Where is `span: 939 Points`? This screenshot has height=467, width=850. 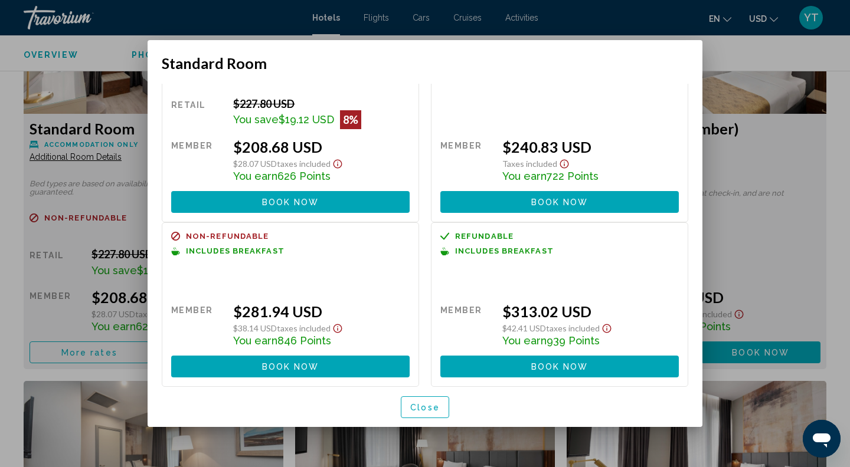
span: 939 Points is located at coordinates (573, 341).